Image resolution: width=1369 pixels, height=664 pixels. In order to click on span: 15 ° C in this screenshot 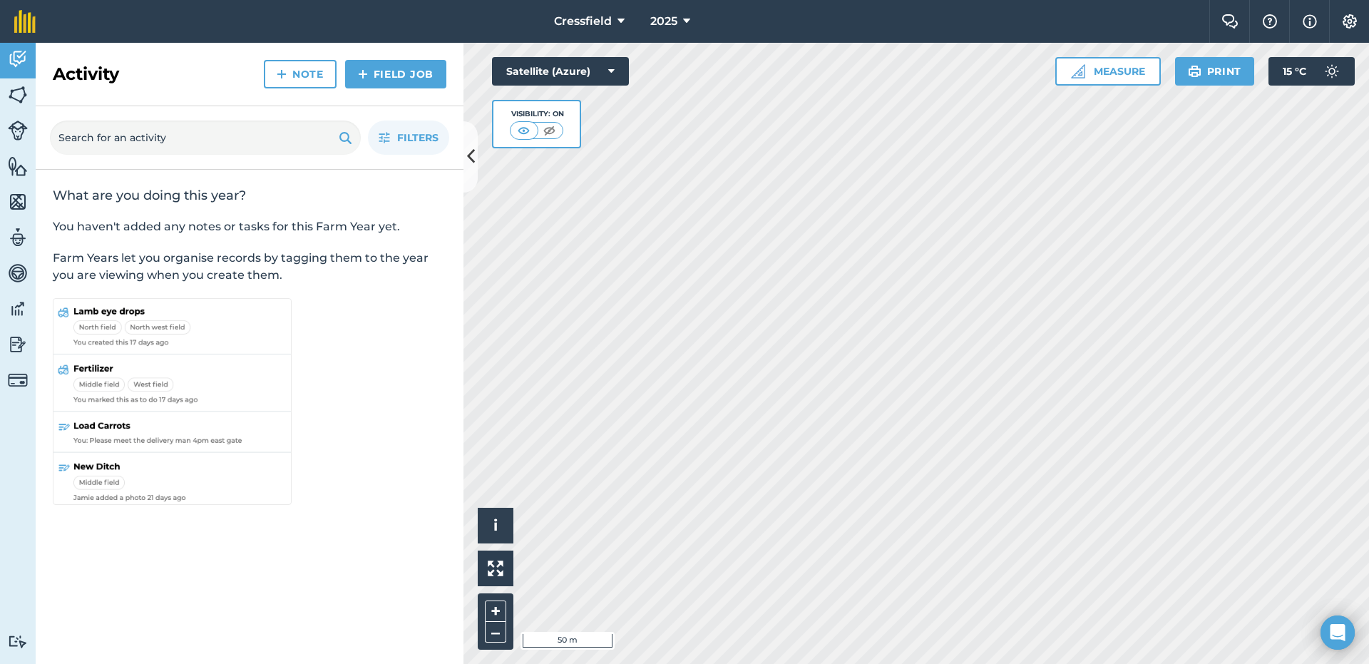, I will do `click(1294, 71)`.